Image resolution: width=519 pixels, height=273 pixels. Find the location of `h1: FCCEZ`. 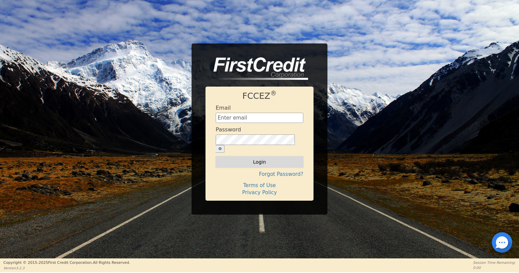

h1: FCCEZ is located at coordinates (260, 96).